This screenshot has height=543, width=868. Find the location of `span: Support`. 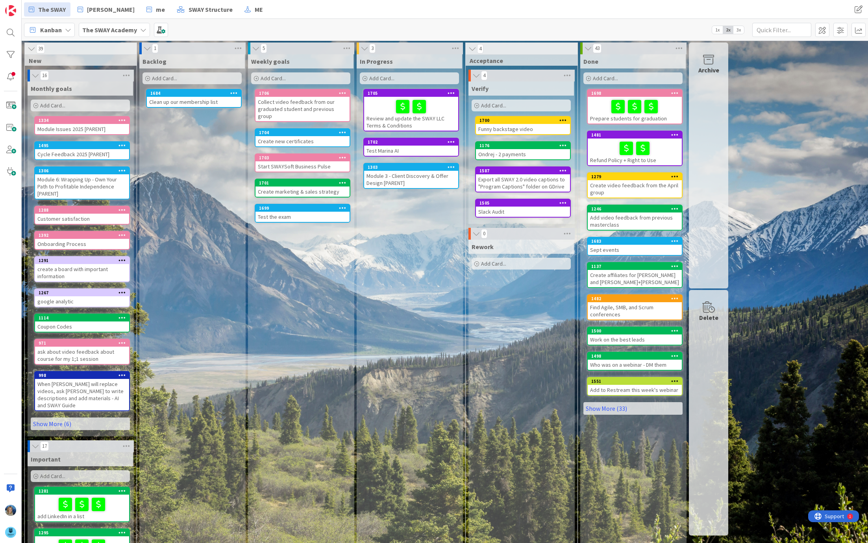

span: Support is located at coordinates (26, 6).